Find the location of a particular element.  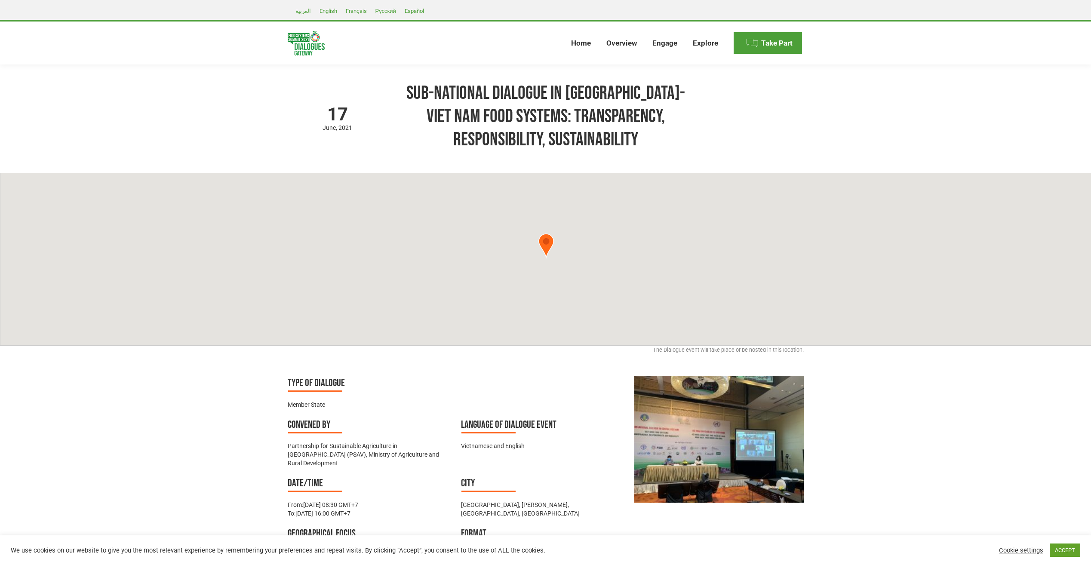

span: Overview is located at coordinates (621, 43).